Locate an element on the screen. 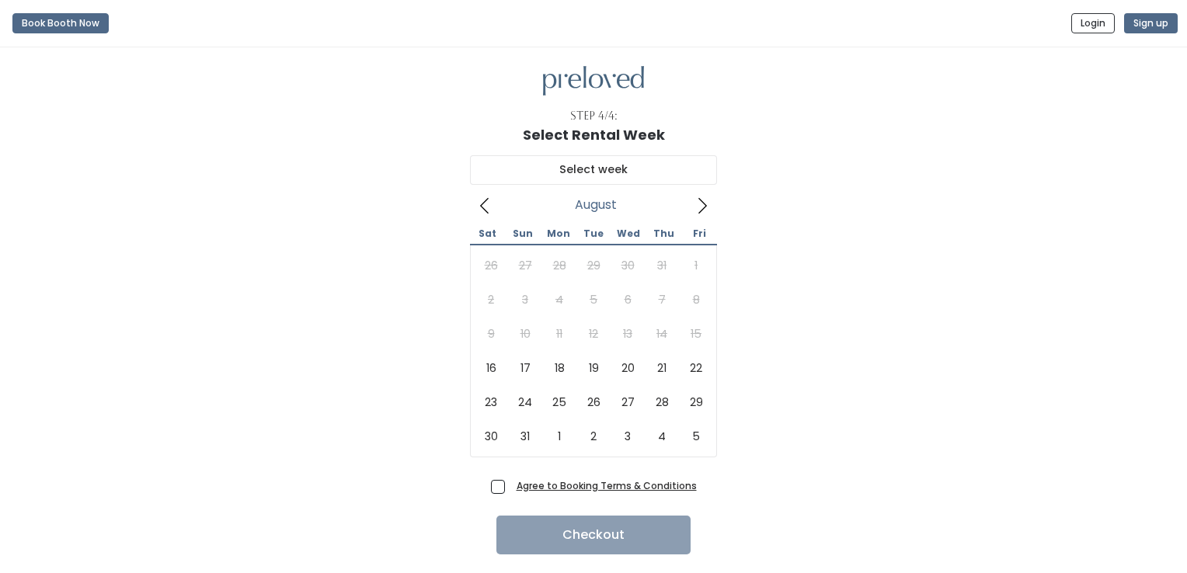 This screenshot has width=1187, height=573. span: Sun is located at coordinates (522, 234).